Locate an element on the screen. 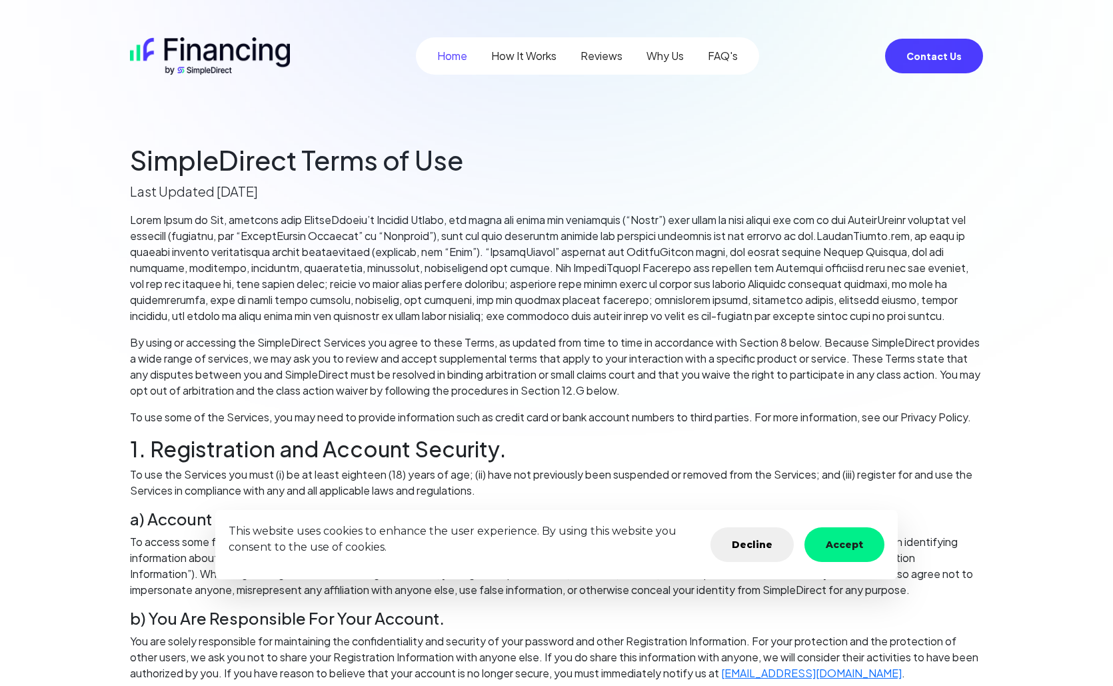  h4: a) Account Registration. is located at coordinates (556, 518).